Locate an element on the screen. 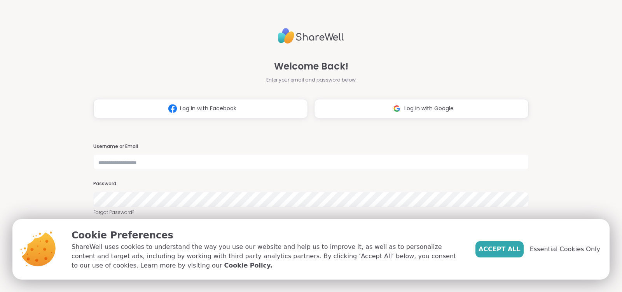 The image size is (622, 292). span: Accept All is located at coordinates (500, 250).